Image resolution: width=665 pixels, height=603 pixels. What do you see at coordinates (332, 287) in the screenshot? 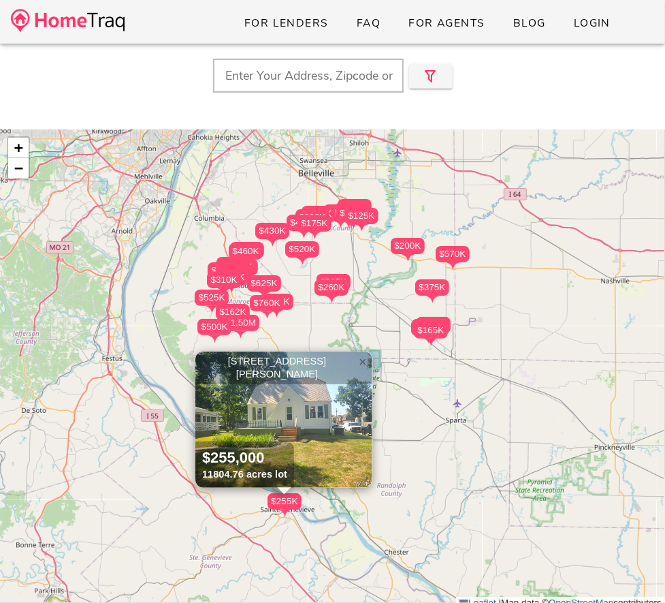
I see `div: $260K` at bounding box center [332, 287].